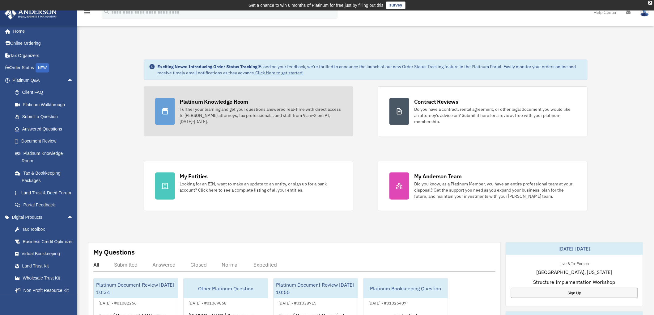  I want to click on a: My Anderson Team Did you know, as a Platinum Member, you have an entire professional team at your..., so click(482, 186).